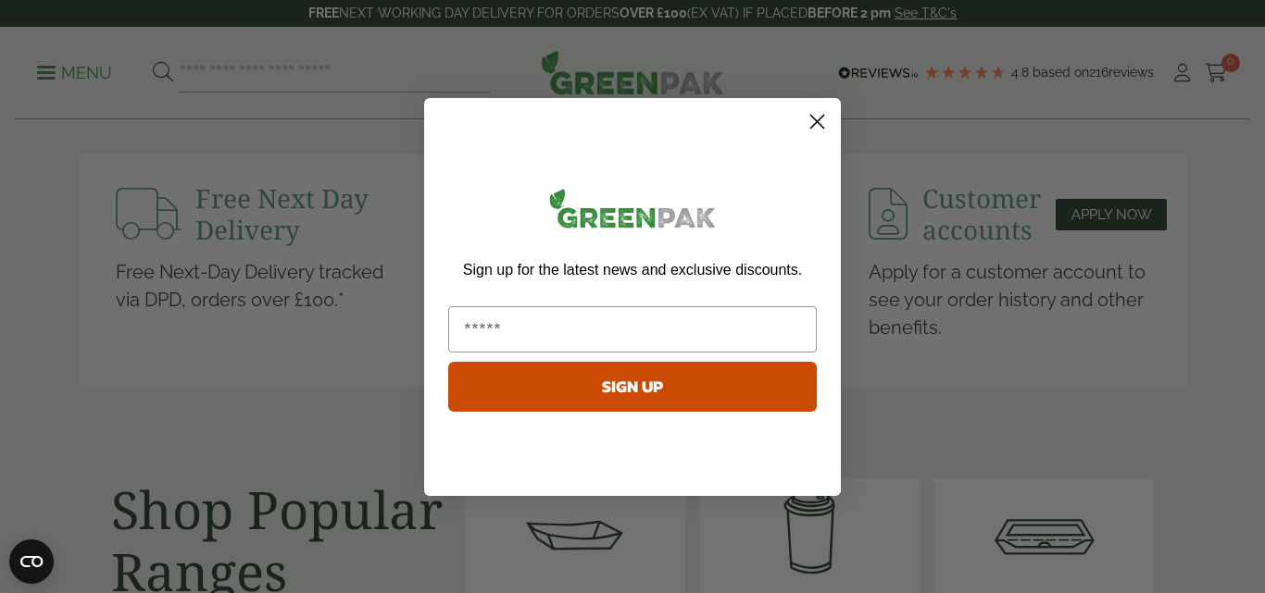  I want to click on span: Sign up for the latest news and exclusive discounts., so click(632, 269).